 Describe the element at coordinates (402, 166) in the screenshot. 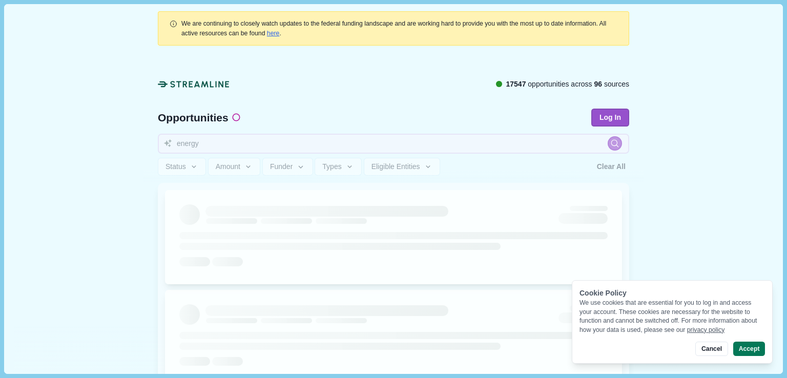

I see `button: Eligible Entities` at that location.